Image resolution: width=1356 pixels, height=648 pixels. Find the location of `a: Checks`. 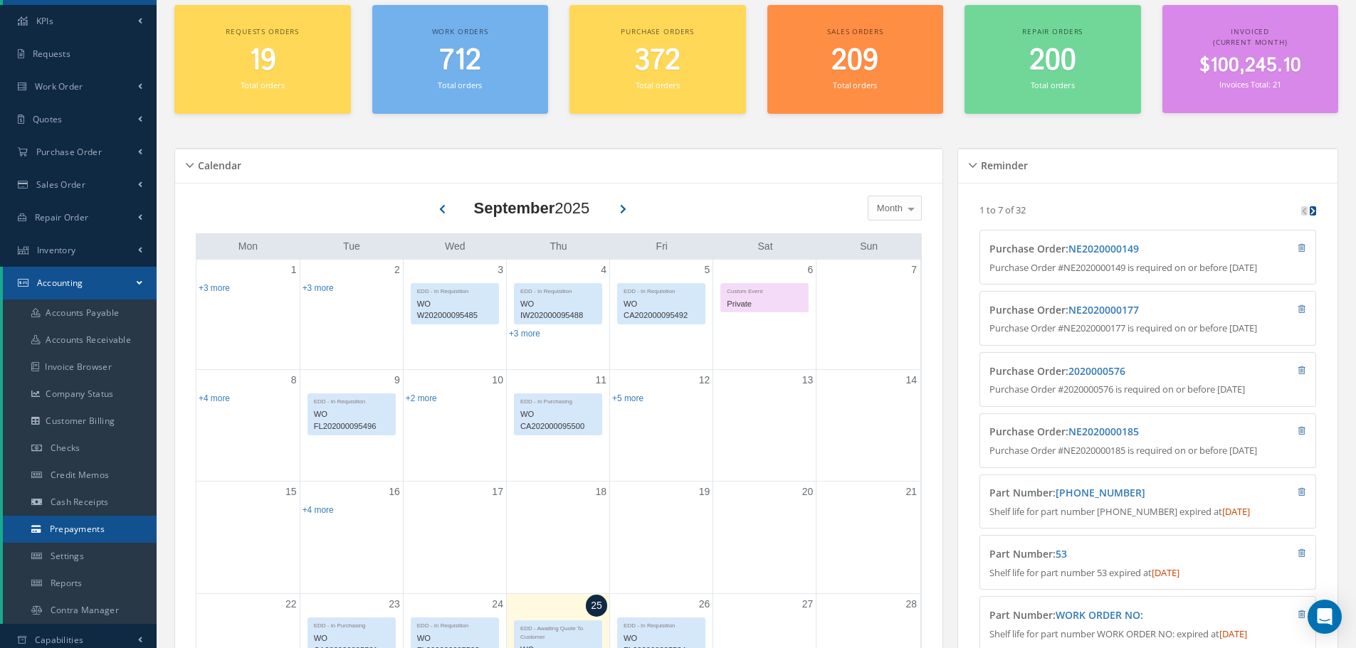

a: Checks is located at coordinates (80, 448).